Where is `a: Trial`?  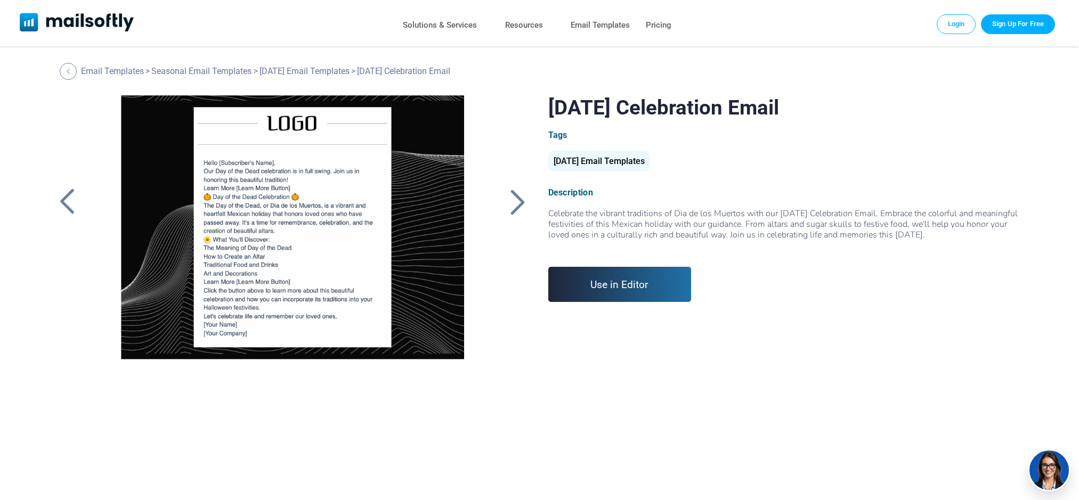
a: Trial is located at coordinates (1017, 24).